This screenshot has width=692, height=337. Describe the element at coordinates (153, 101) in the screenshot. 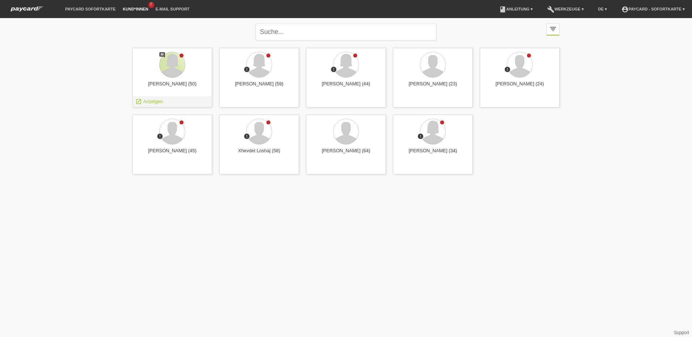

I see `span: Anzeigen` at that location.